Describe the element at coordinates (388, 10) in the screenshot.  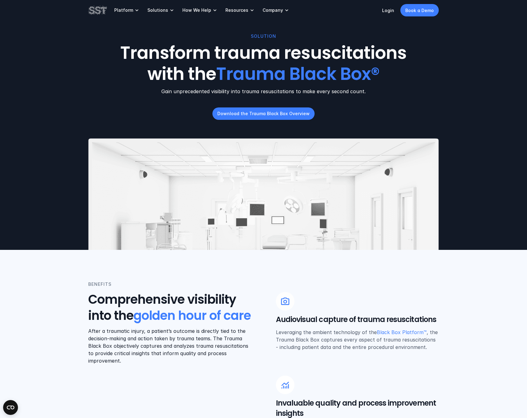
I see `a: Login` at that location.